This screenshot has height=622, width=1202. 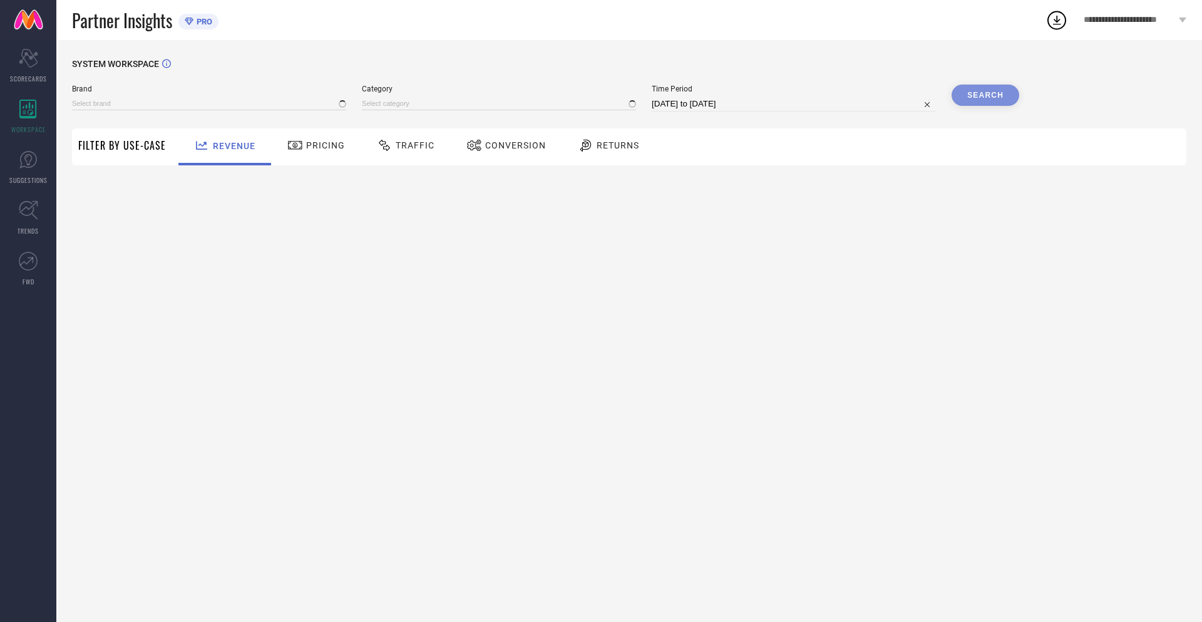 What do you see at coordinates (28, 230) in the screenshot?
I see `span: TRENDS` at bounding box center [28, 230].